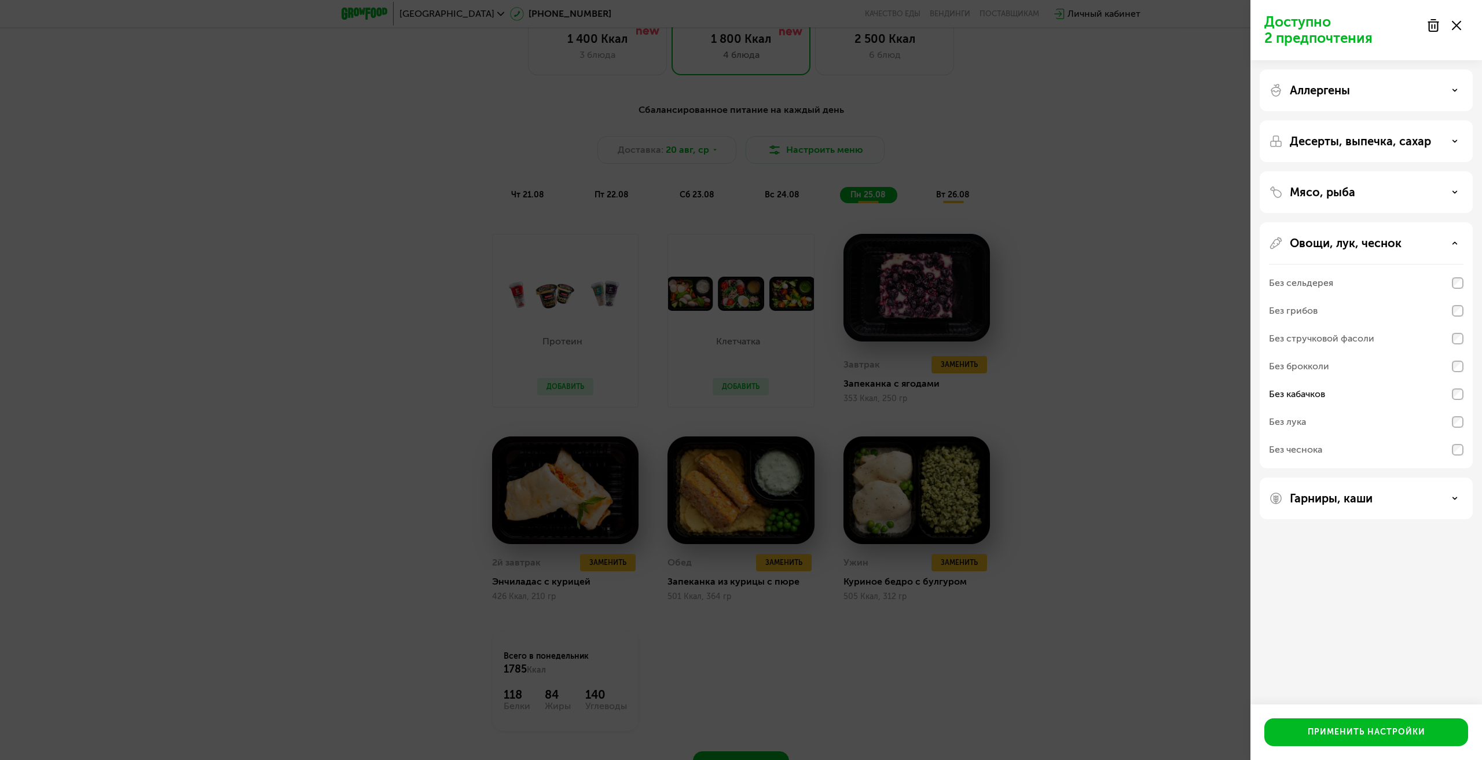 The height and width of the screenshot is (760, 1482). I want to click on p: Гарниры, каши, so click(1331, 498).